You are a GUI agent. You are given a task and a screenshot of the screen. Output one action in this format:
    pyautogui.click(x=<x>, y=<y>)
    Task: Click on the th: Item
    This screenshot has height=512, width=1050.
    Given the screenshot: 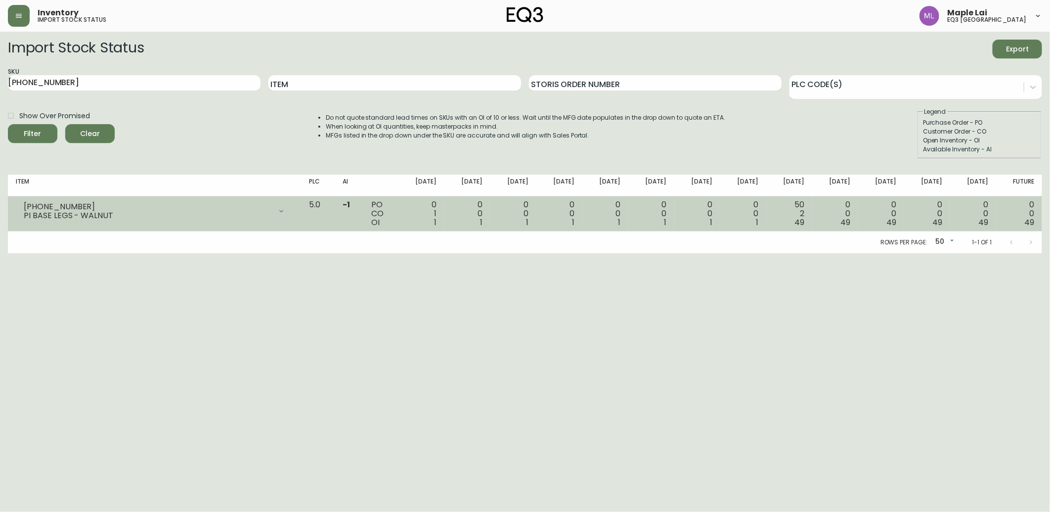 What is the action you would take?
    pyautogui.click(x=154, y=185)
    